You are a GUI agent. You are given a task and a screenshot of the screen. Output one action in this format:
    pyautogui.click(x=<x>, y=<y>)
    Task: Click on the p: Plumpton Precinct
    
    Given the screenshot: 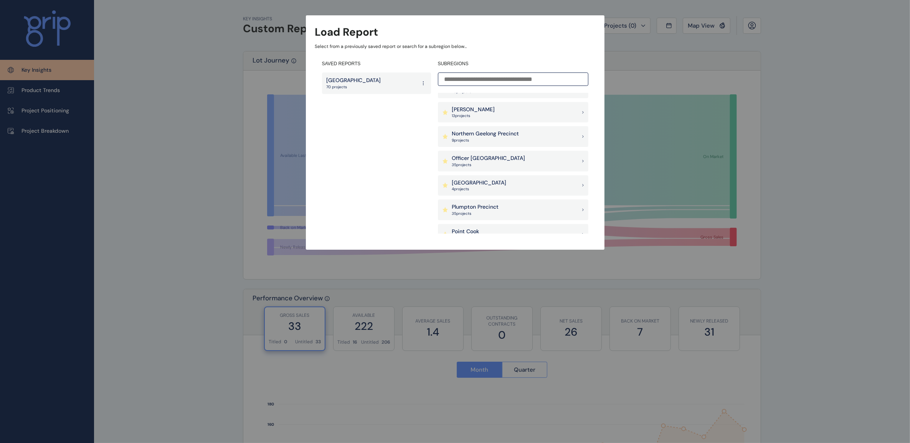 What is the action you would take?
    pyautogui.click(x=476, y=207)
    